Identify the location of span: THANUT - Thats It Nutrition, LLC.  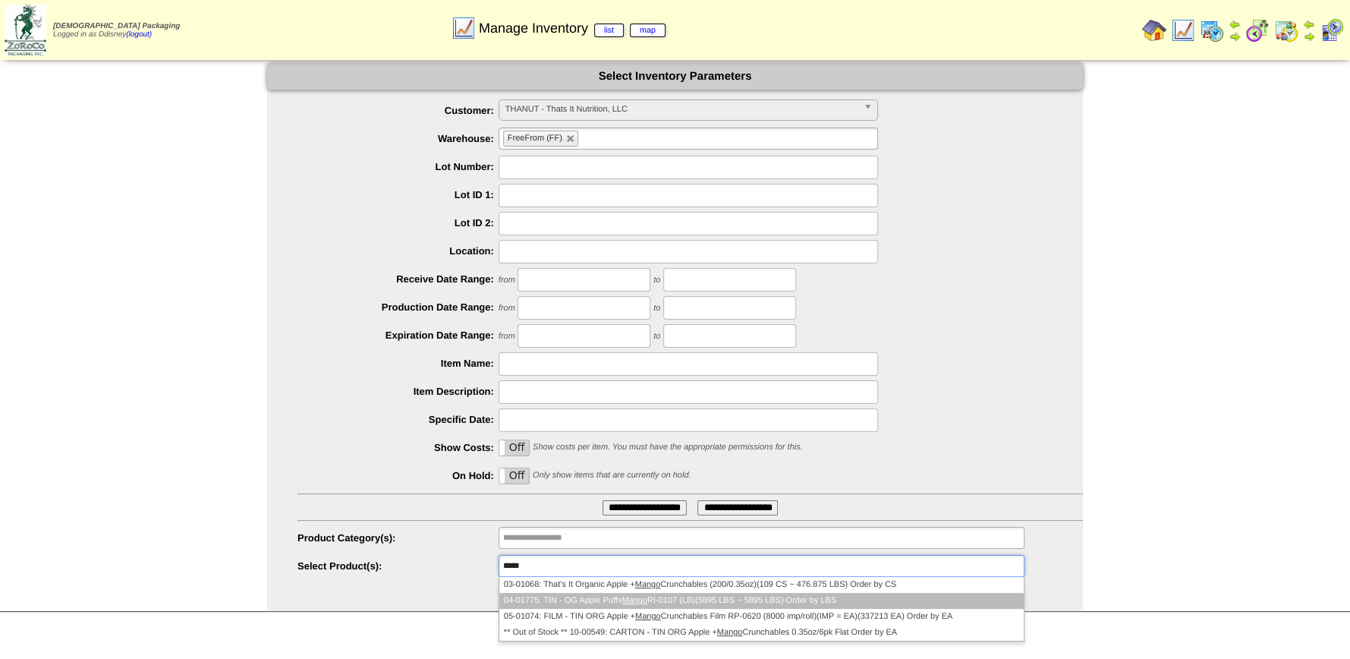
(681, 109).